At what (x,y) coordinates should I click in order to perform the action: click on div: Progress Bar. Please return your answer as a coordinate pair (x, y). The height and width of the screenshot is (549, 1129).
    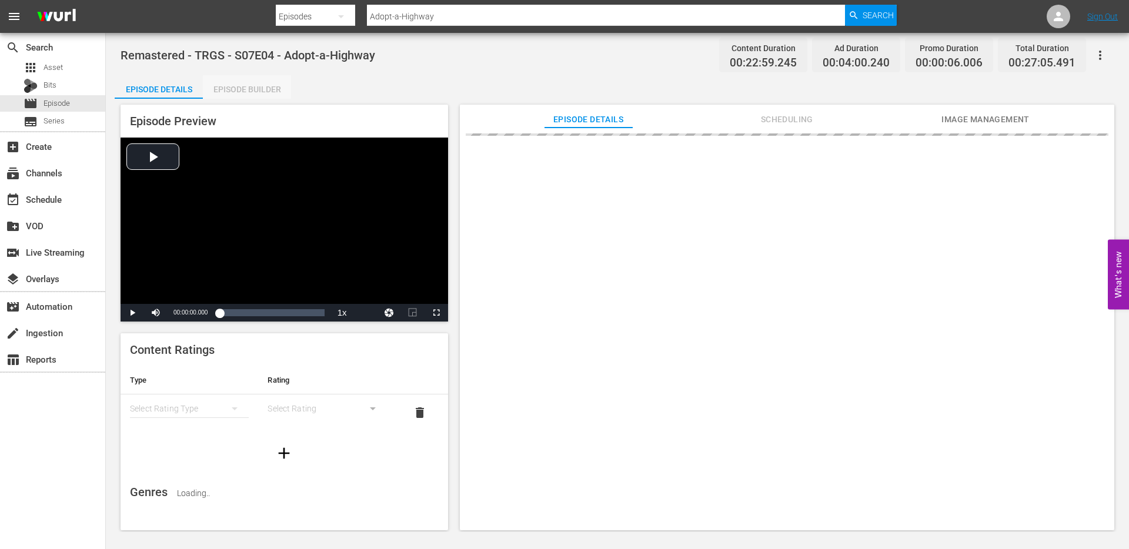
    Looking at the image, I should click on (272, 313).